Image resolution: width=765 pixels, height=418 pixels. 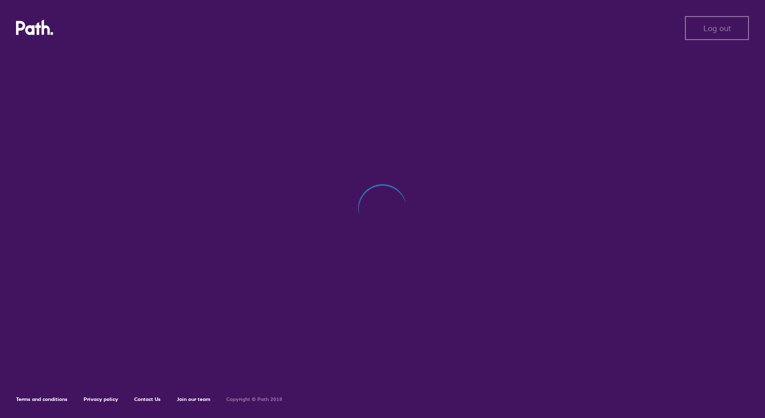 I want to click on h6: Copyright © Path 2018, so click(x=254, y=399).